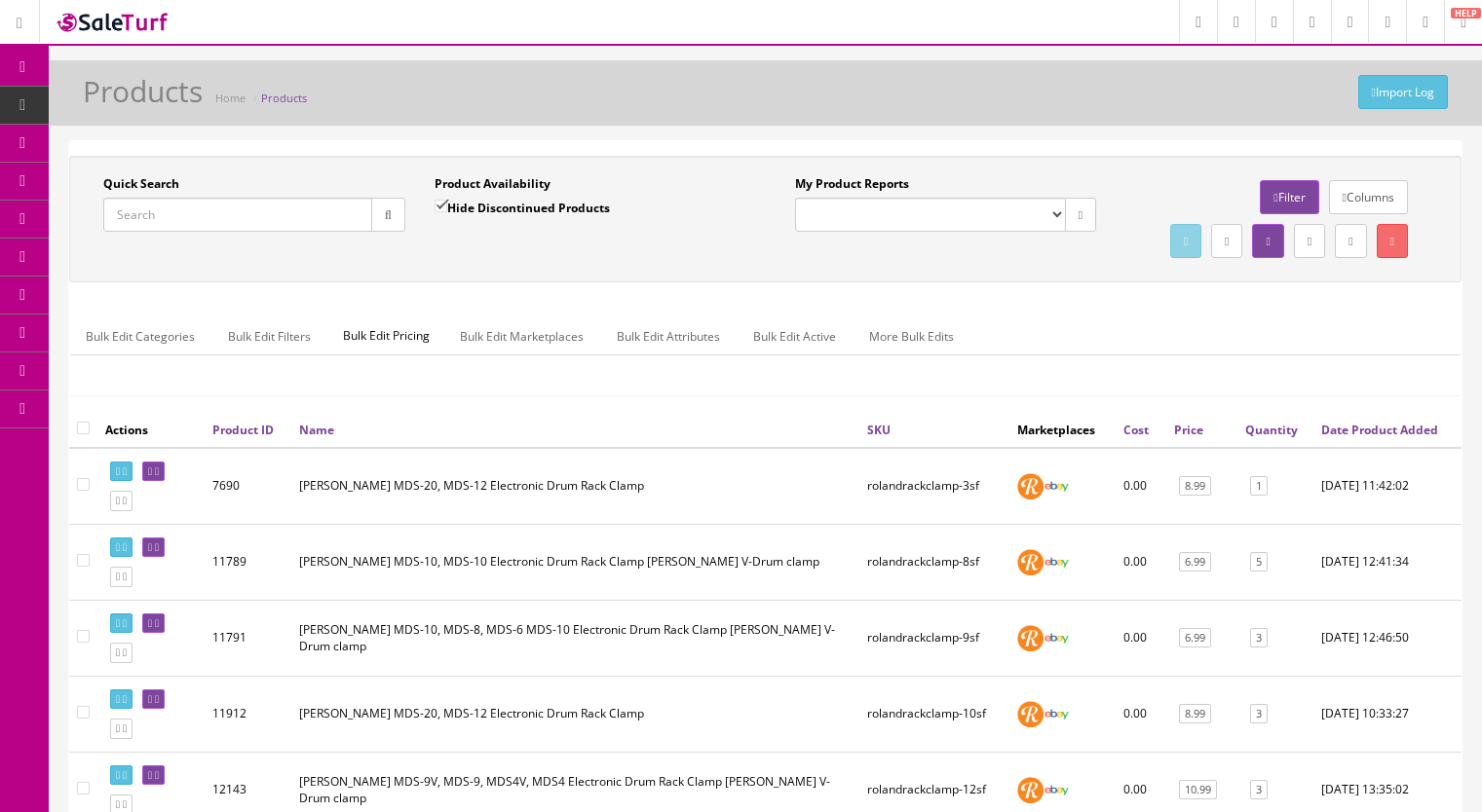 The image size is (1482, 812). Describe the element at coordinates (1403, 92) in the screenshot. I see `a: Import Log` at that location.